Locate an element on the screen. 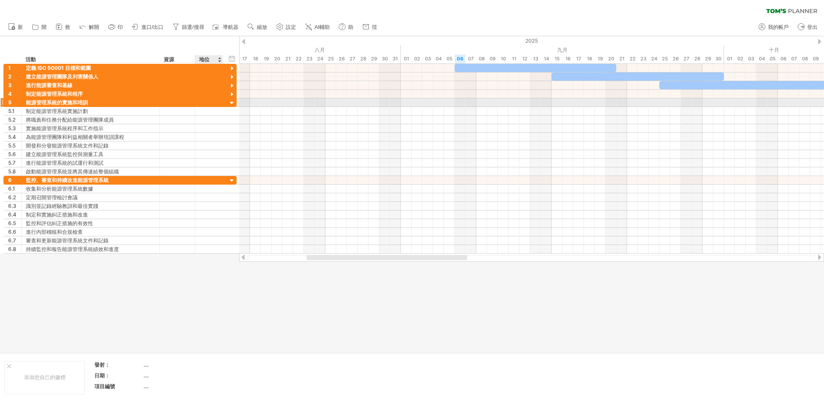 This screenshot has width=824, height=402. div: Sunday, 7 September 2025 is located at coordinates (470, 59).